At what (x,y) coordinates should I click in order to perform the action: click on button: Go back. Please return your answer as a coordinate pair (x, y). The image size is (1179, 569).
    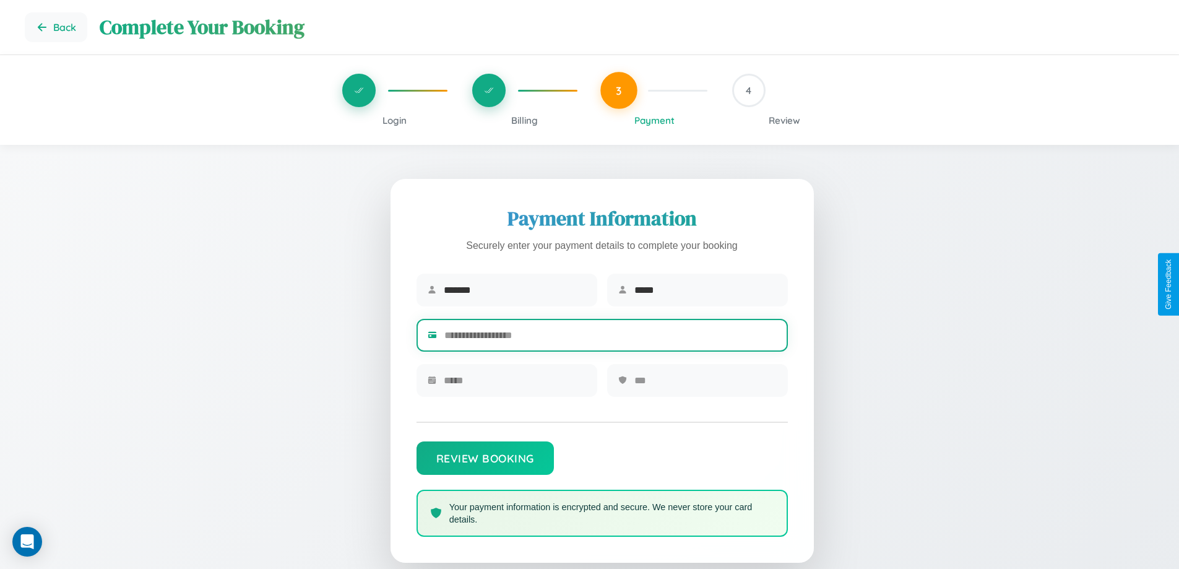
    Looking at the image, I should click on (56, 27).